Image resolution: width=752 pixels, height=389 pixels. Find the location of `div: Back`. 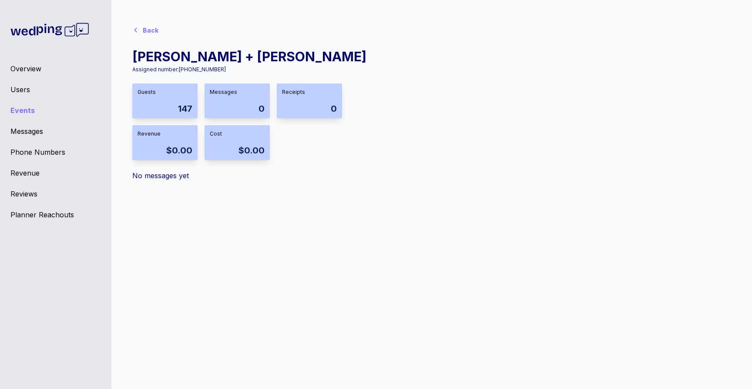

div: Back is located at coordinates (151, 30).